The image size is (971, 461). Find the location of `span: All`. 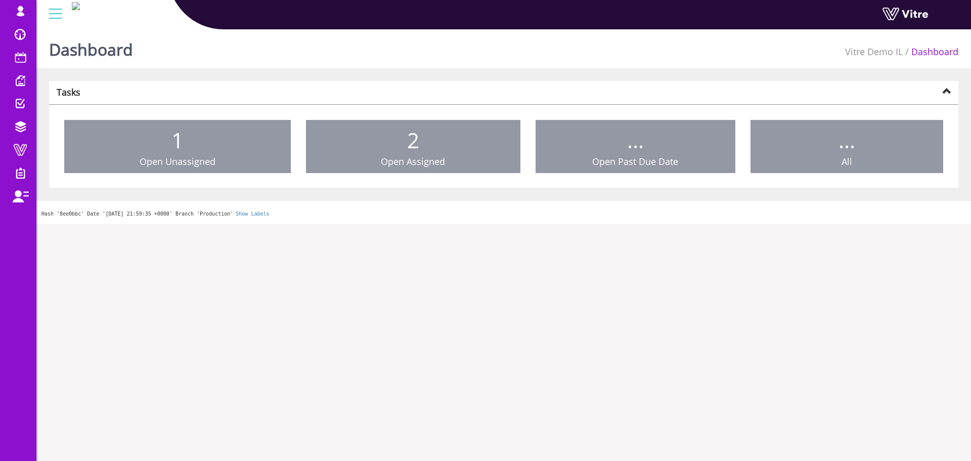

span: All is located at coordinates (846, 161).